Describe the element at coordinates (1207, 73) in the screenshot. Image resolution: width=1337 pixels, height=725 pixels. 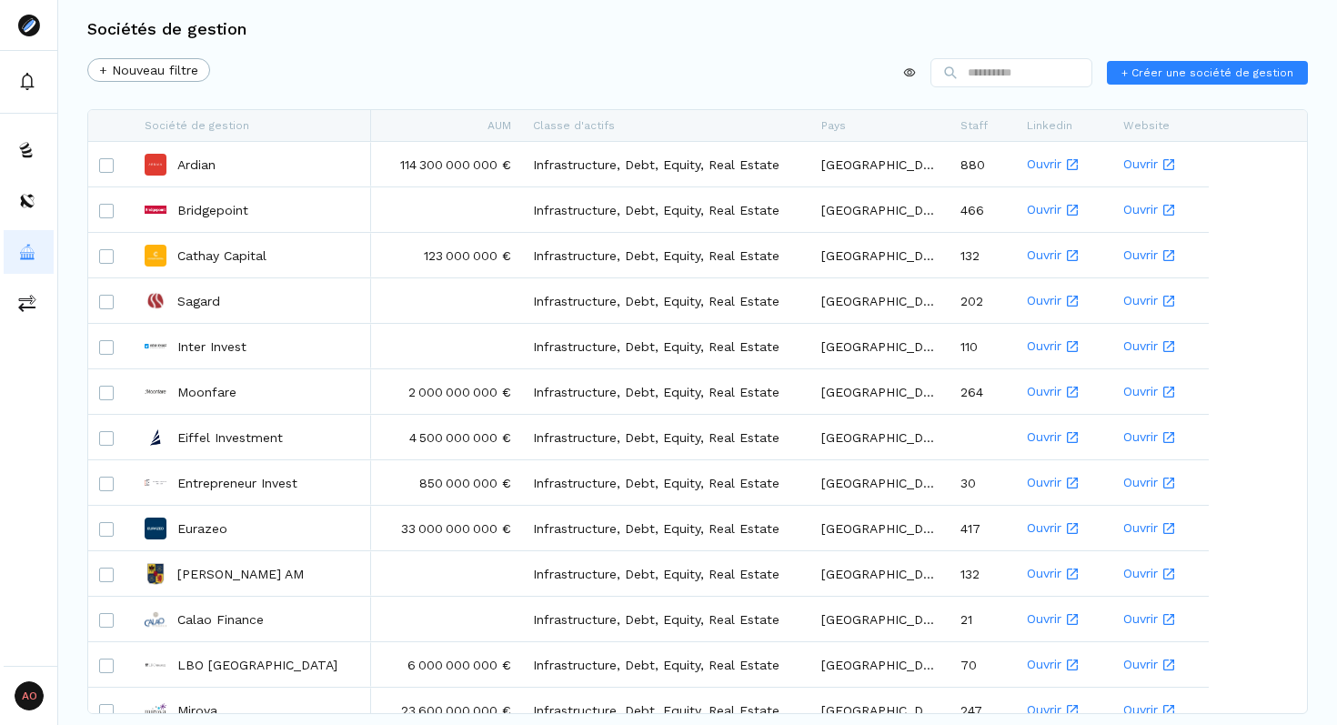
I see `span: + Créer une société de gestion` at that location.